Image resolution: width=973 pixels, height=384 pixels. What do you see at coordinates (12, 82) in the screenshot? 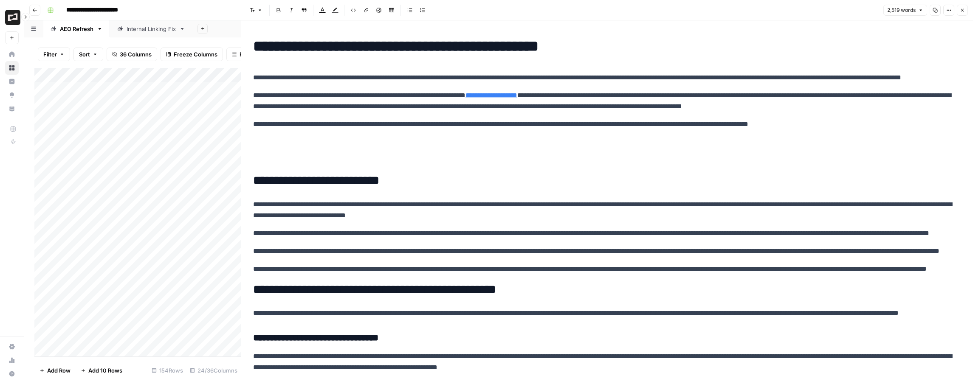
I see `a: Insights` at bounding box center [12, 82].